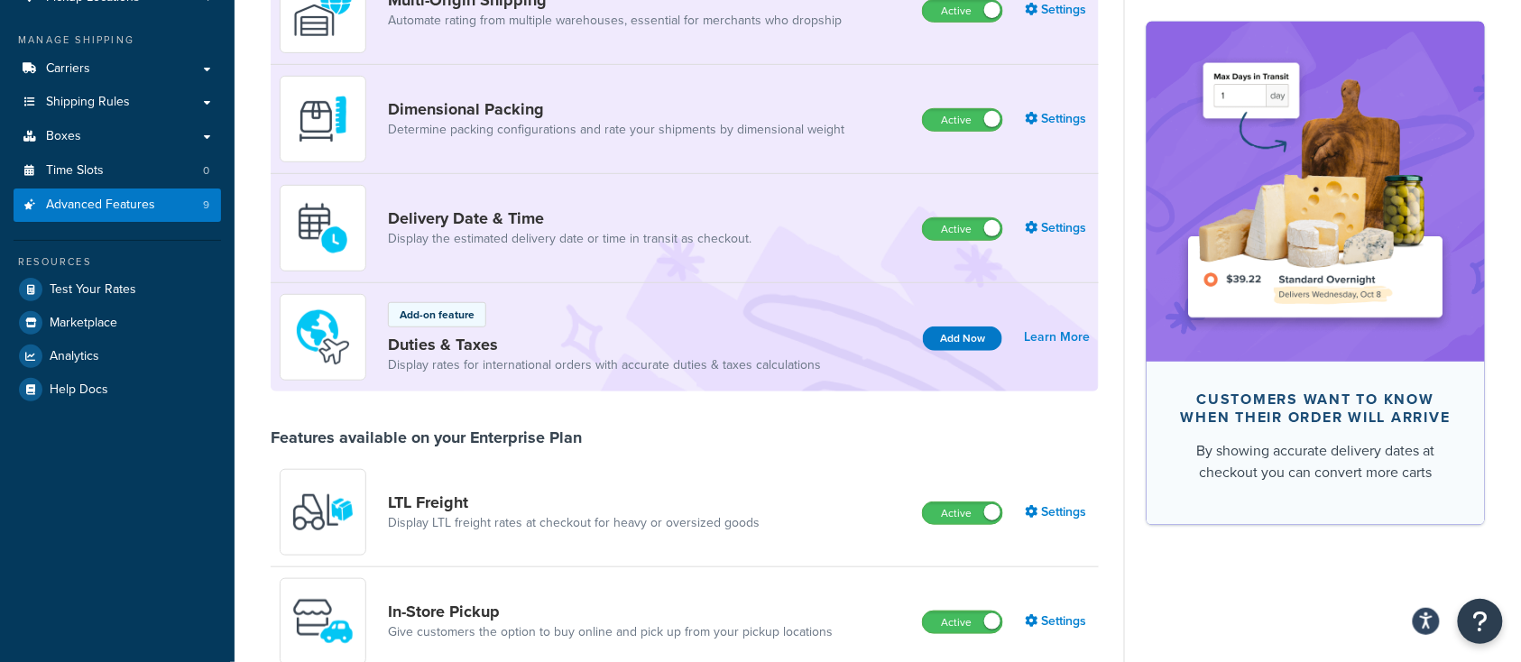  Describe the element at coordinates (117, 69) in the screenshot. I see `li: Carriers` at that location.